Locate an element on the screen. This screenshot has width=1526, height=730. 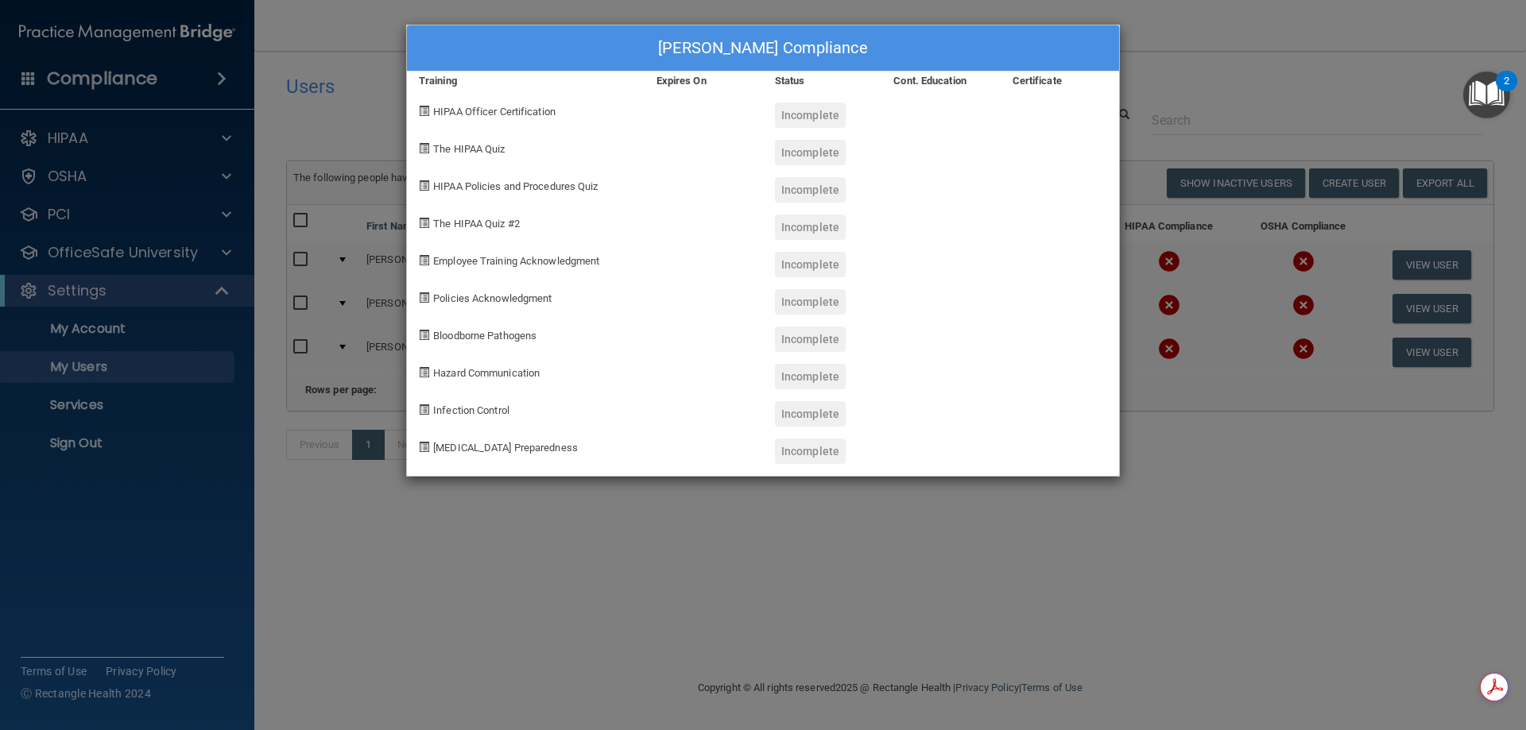
span: Hazard Communication is located at coordinates (486, 373).